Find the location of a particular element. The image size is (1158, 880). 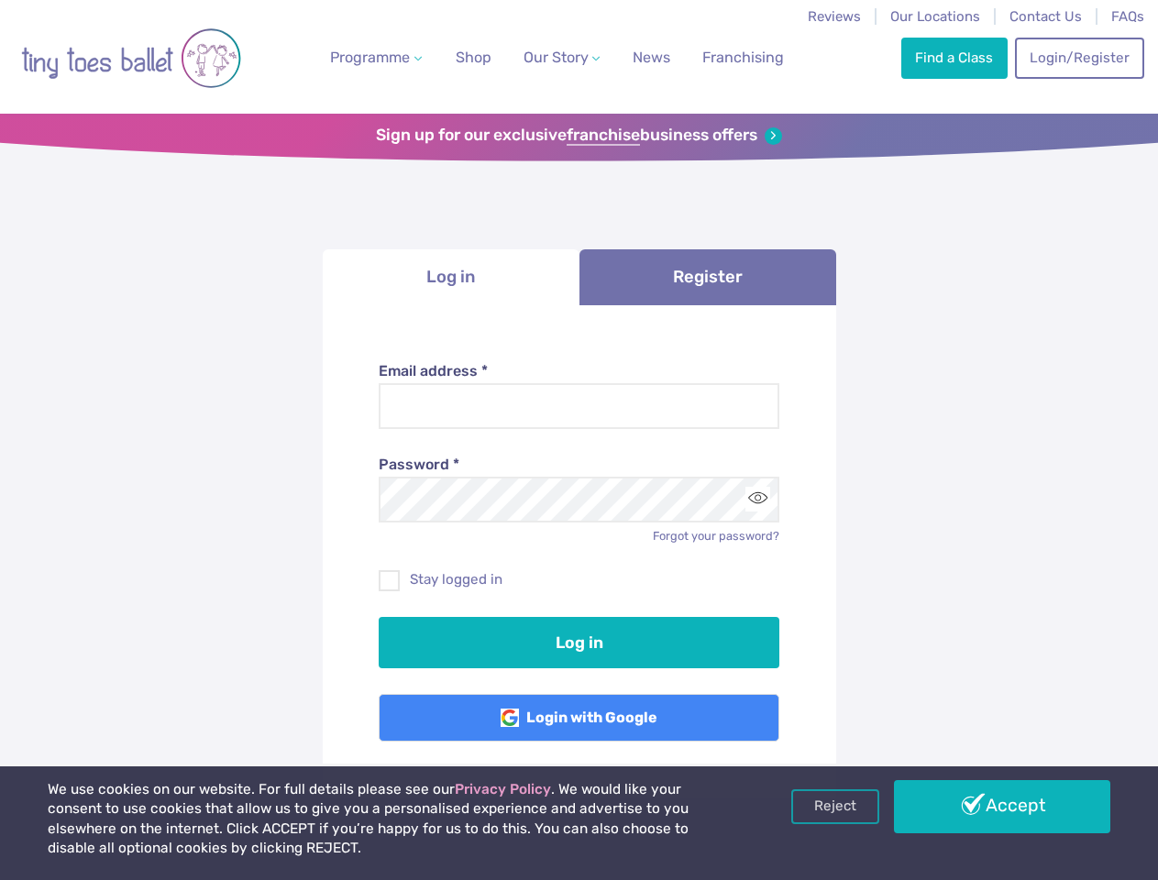

p: We use cookies on our website. For full details please see our . We would like your consent to us... is located at coordinates (392, 820).